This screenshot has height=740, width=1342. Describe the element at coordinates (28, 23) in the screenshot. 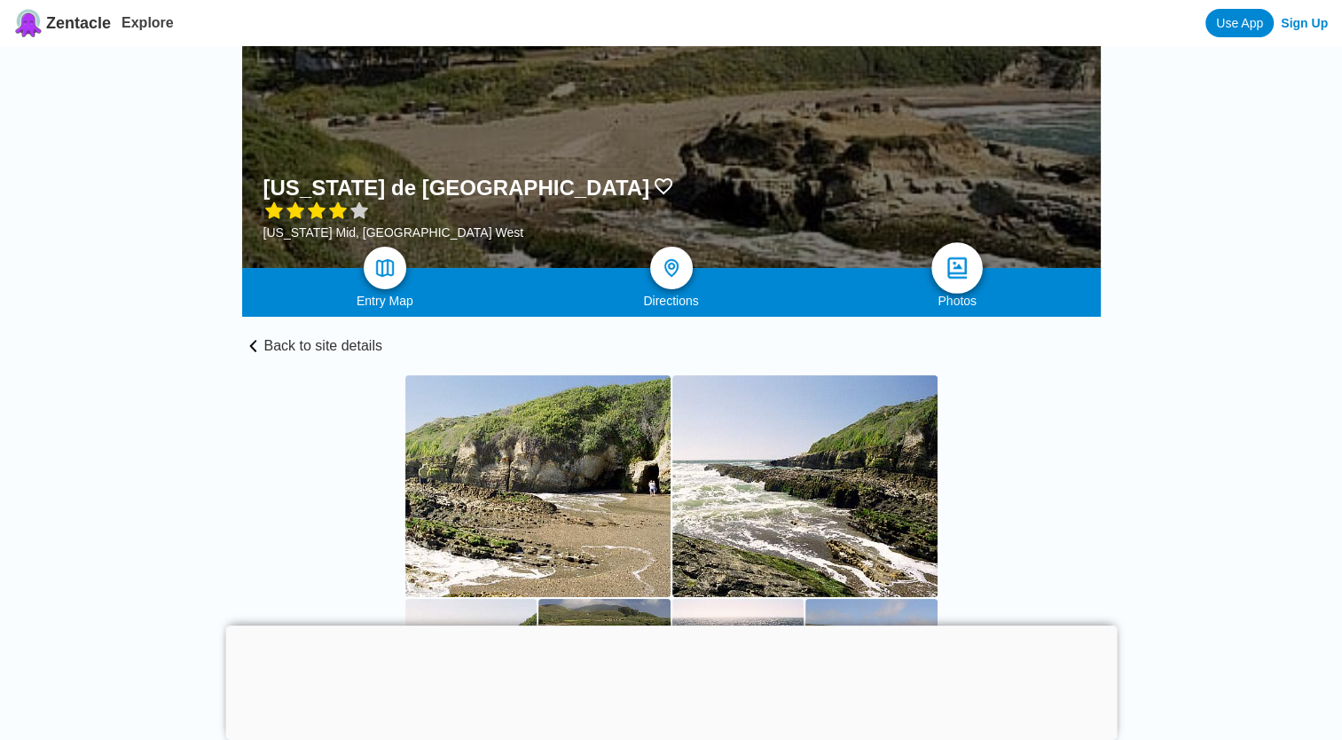

I see `img: Zentacle logo` at that location.